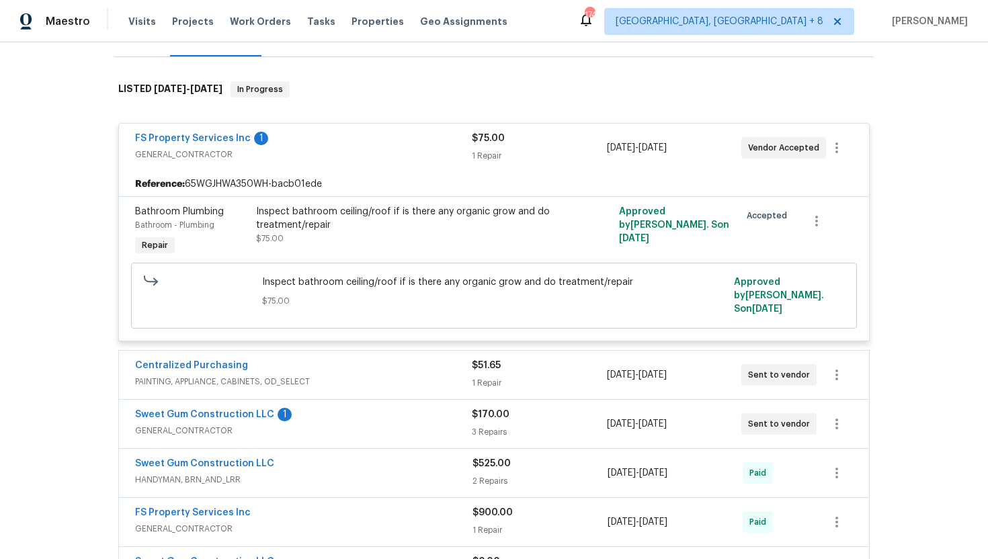  I want to click on span: Bathroom - Plumbing, so click(175, 225).